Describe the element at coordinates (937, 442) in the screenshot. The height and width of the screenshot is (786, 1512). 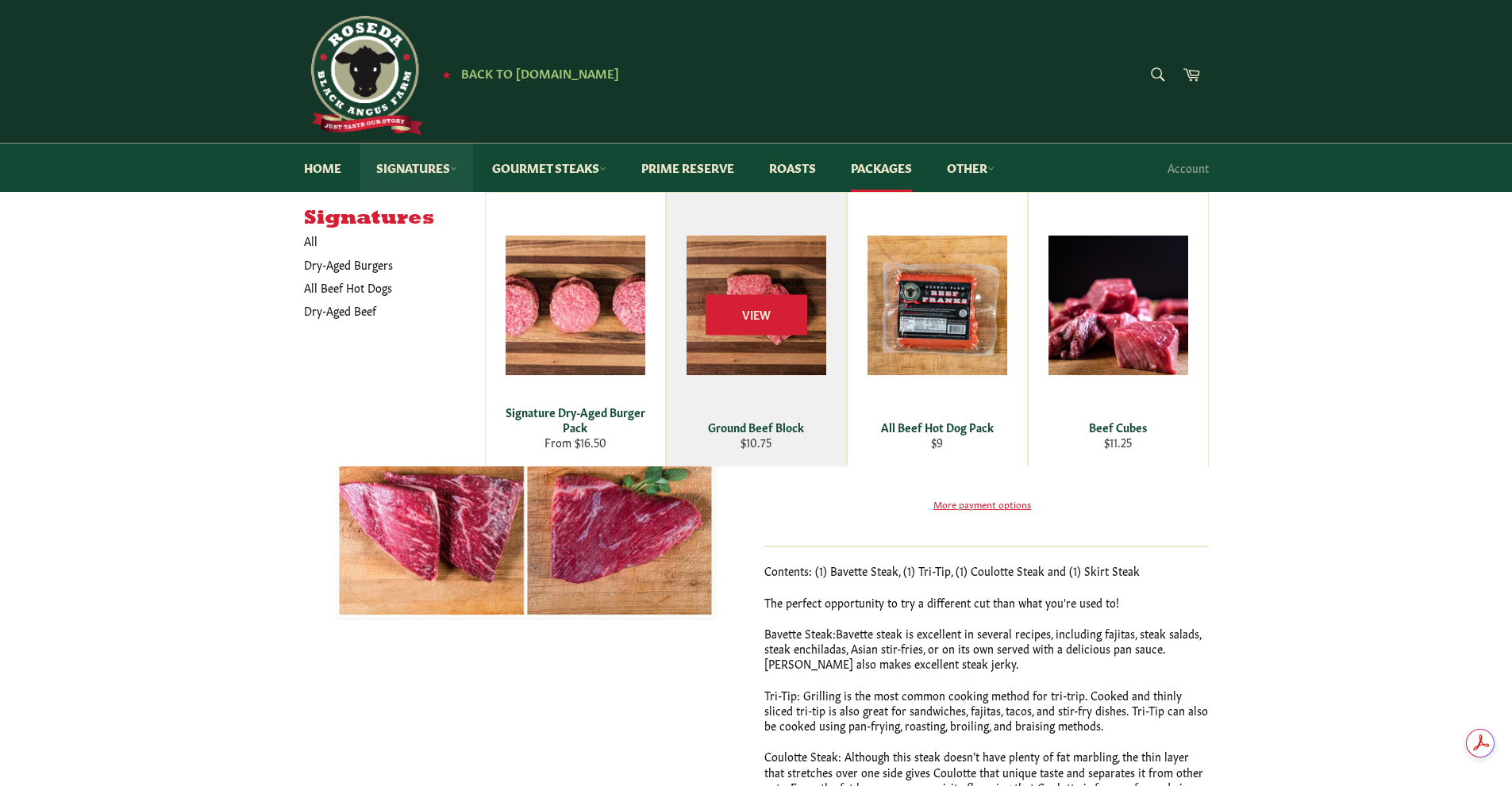
I see `div: $9` at that location.